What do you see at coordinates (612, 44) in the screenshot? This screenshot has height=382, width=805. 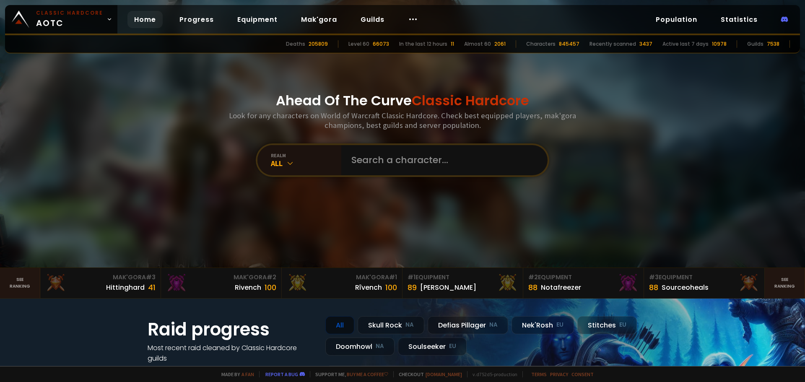 I see `div: Recently scanned` at bounding box center [612, 44].